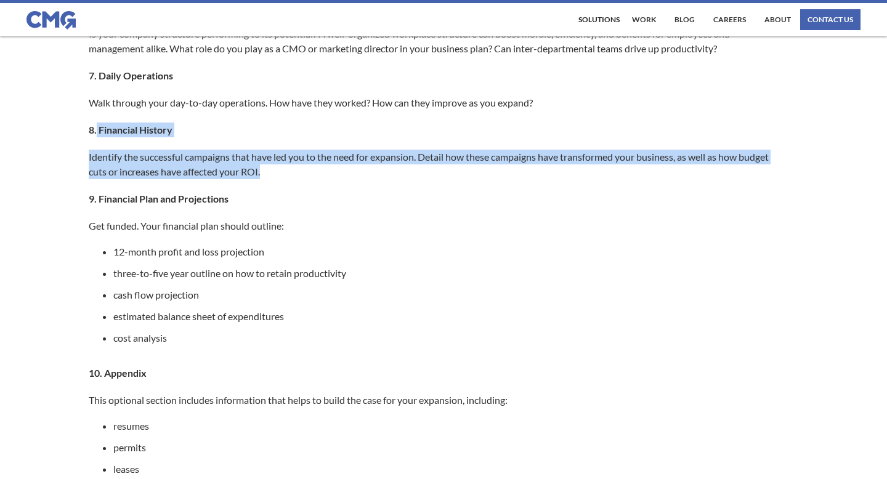  Describe the element at coordinates (437, 226) in the screenshot. I see `p: Get funded. Your financial plan should outline:` at that location.